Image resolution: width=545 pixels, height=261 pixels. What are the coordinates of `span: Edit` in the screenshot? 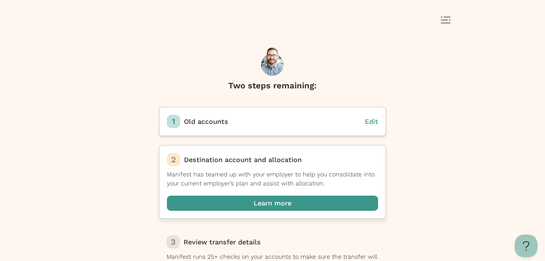 It's located at (371, 121).